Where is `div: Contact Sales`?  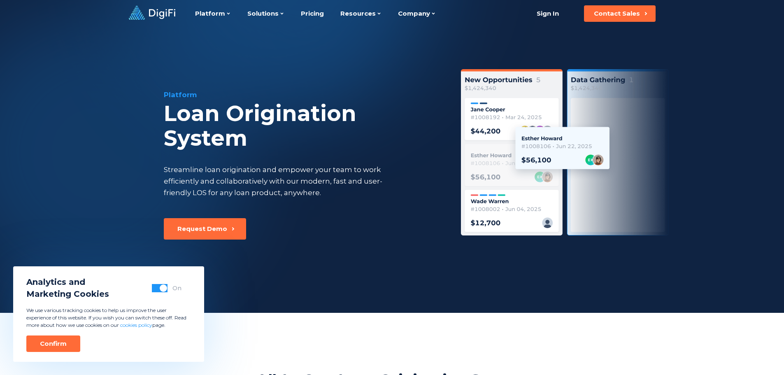
div: Contact Sales is located at coordinates (617, 14).